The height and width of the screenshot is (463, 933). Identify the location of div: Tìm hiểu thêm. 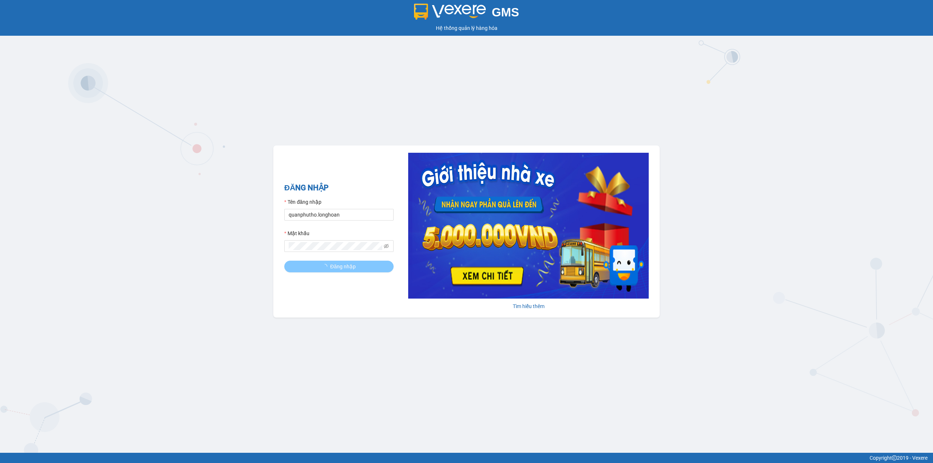
(529, 306).